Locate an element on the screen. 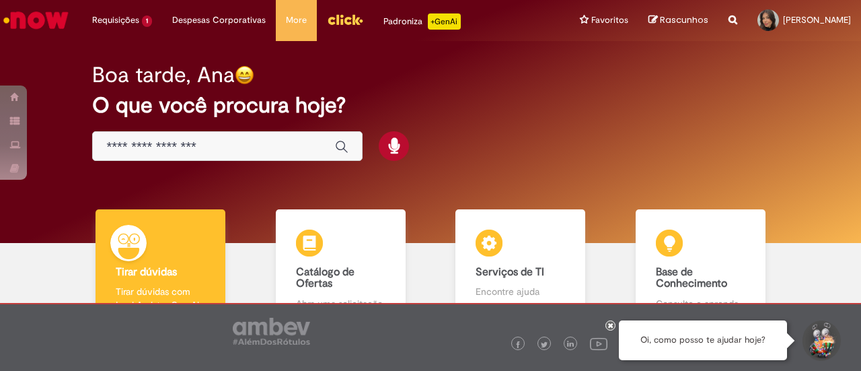  p: +GenAi is located at coordinates (444, 22).